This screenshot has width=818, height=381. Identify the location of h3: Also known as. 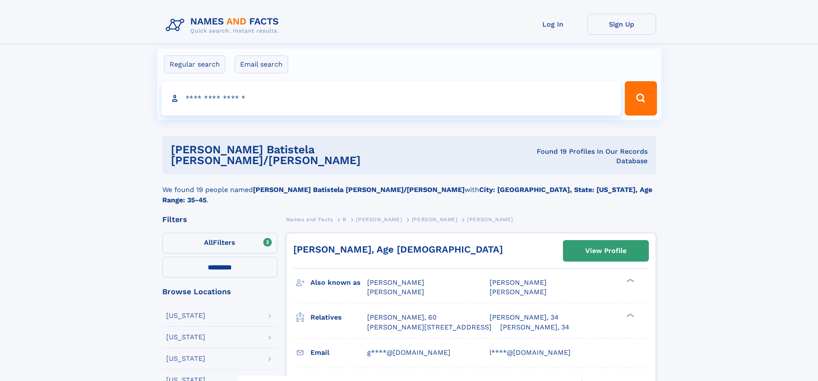
(339, 283).